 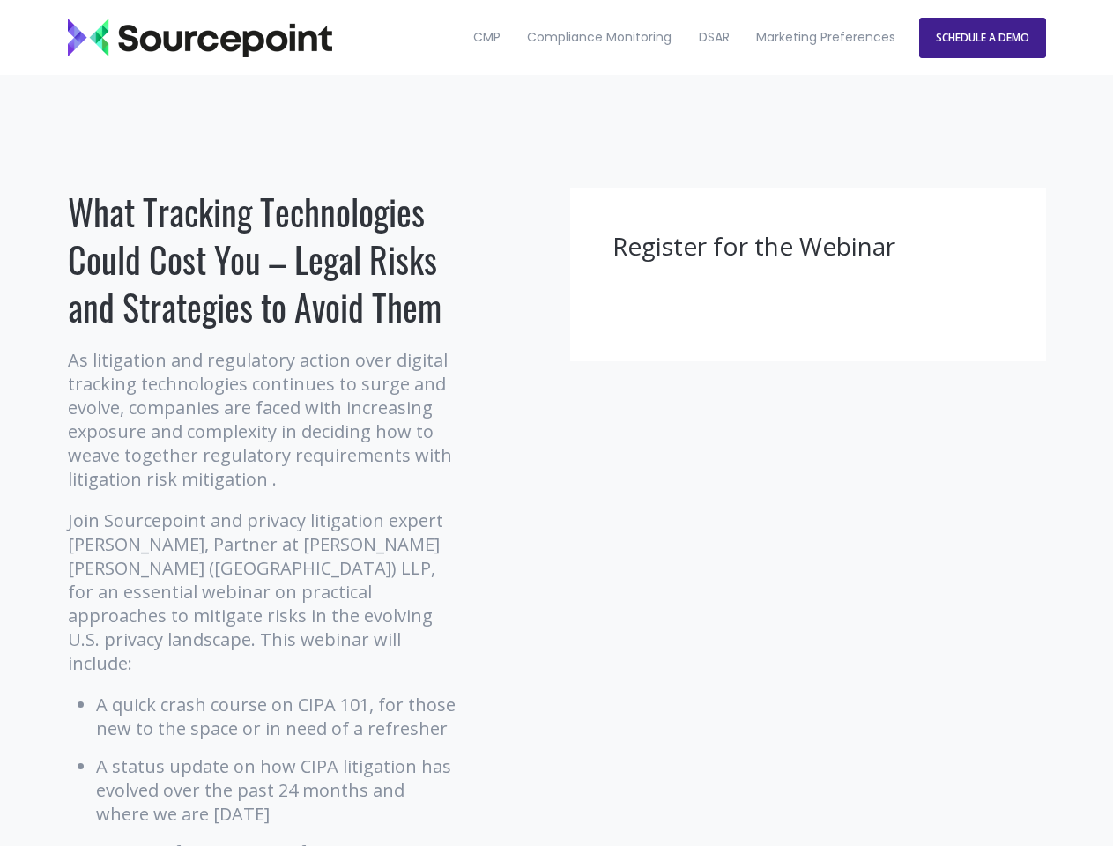 I want to click on p: As litigation and regulatory action over digital tracking technologies continues to surge and evo..., so click(x=263, y=419).